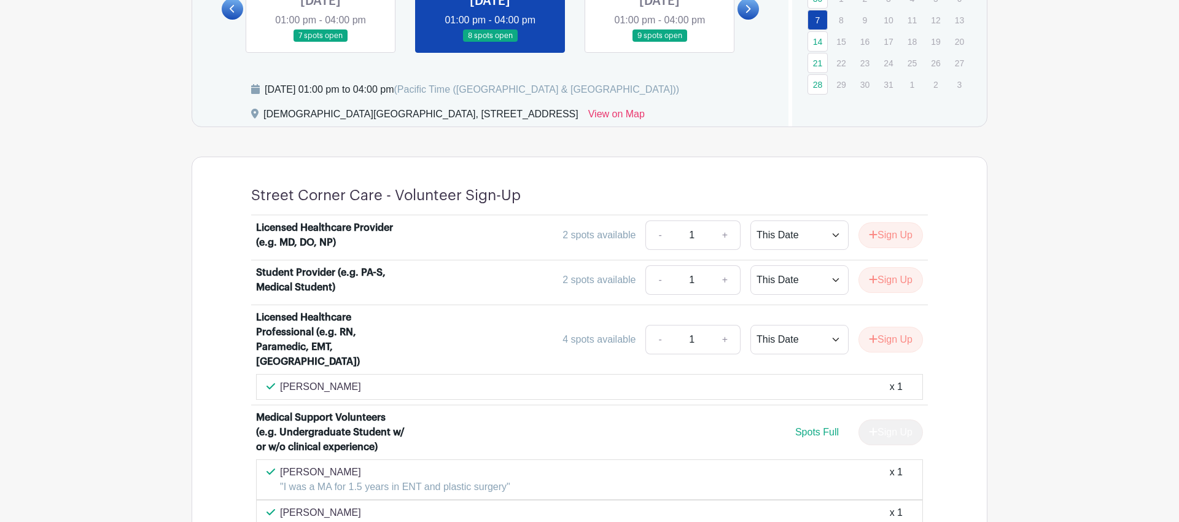 The height and width of the screenshot is (522, 1179). What do you see at coordinates (912, 63) in the screenshot?
I see `p: 25` at bounding box center [912, 63].